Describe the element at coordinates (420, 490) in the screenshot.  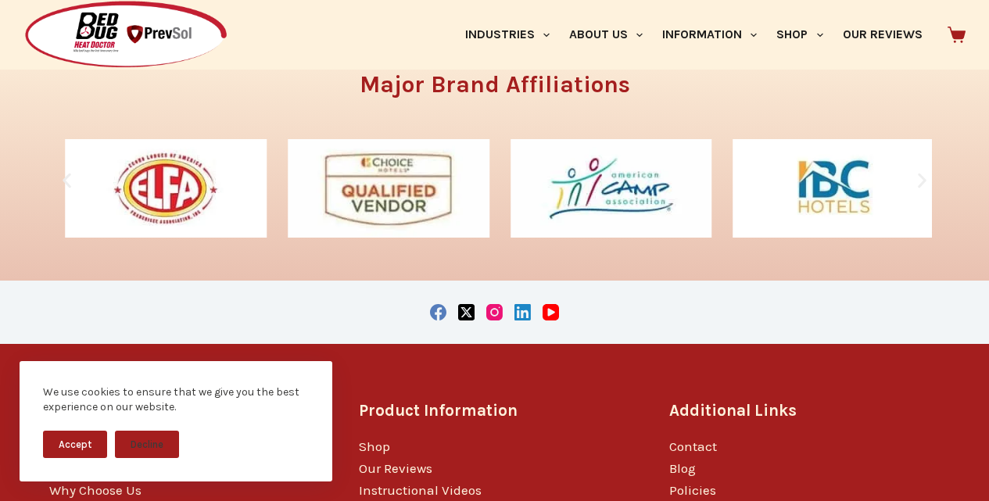
I see `a: Instructional Videos` at that location.